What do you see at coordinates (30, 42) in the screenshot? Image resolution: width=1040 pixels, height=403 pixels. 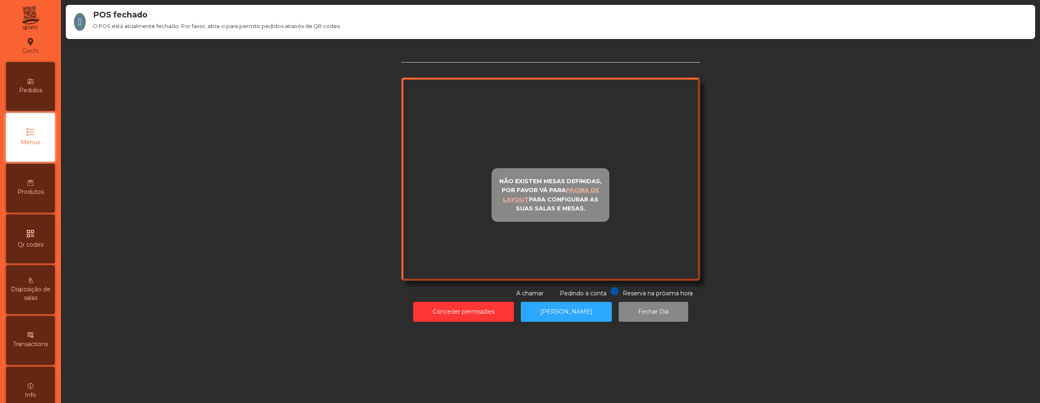 I see `i: location_on` at bounding box center [30, 42].